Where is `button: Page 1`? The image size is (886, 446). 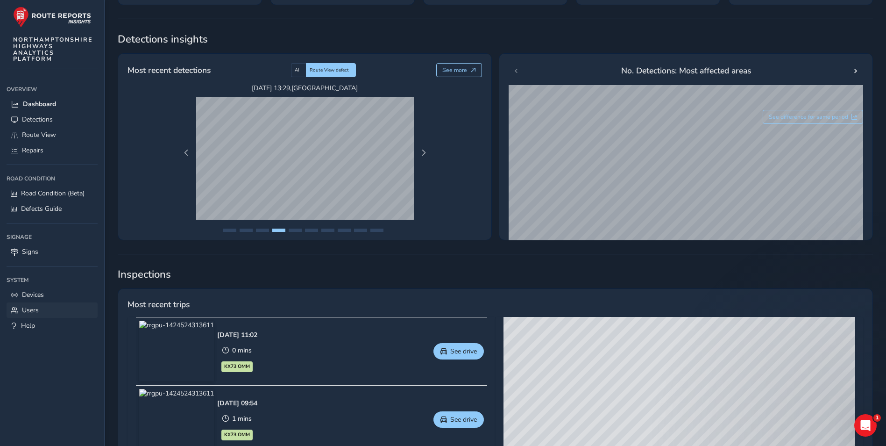 button: Page 1 is located at coordinates (230, 230).